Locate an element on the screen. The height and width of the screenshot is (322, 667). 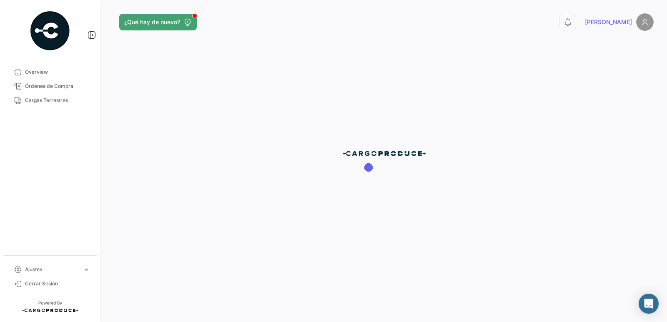
a: Órdenes de Compra is located at coordinates (50, 86).